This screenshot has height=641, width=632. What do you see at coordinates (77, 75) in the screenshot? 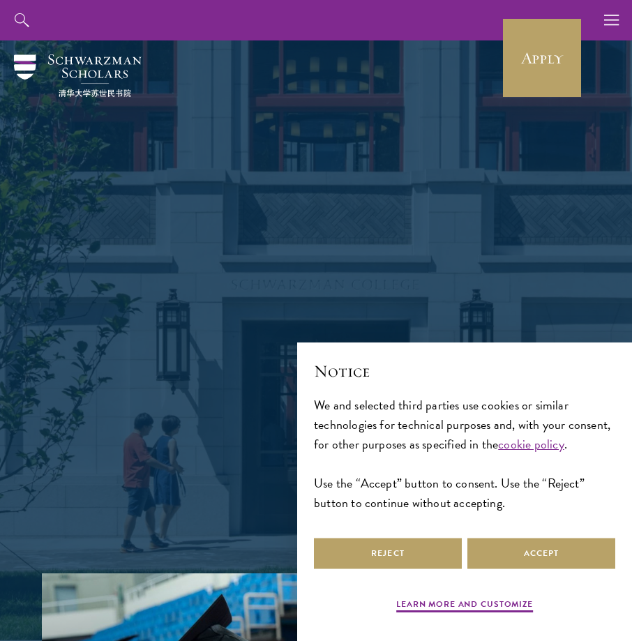
I see `img: Schwarzman Scholars` at bounding box center [77, 75].